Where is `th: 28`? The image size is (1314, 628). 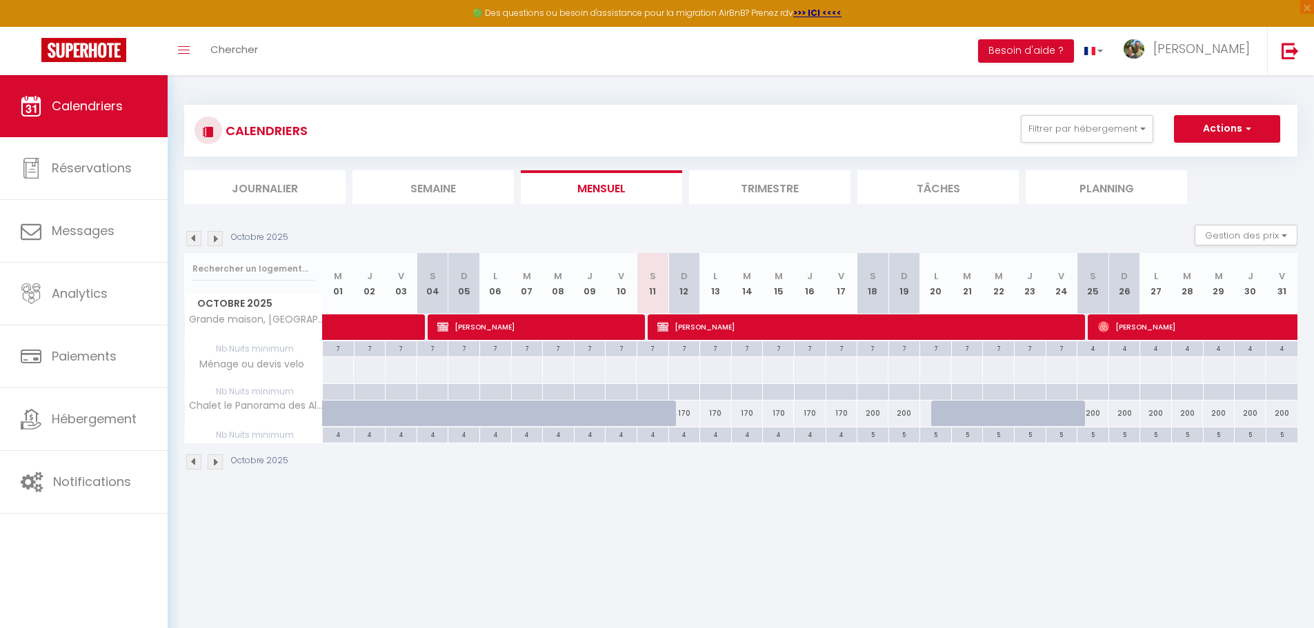
th: 28 is located at coordinates (1188, 284).